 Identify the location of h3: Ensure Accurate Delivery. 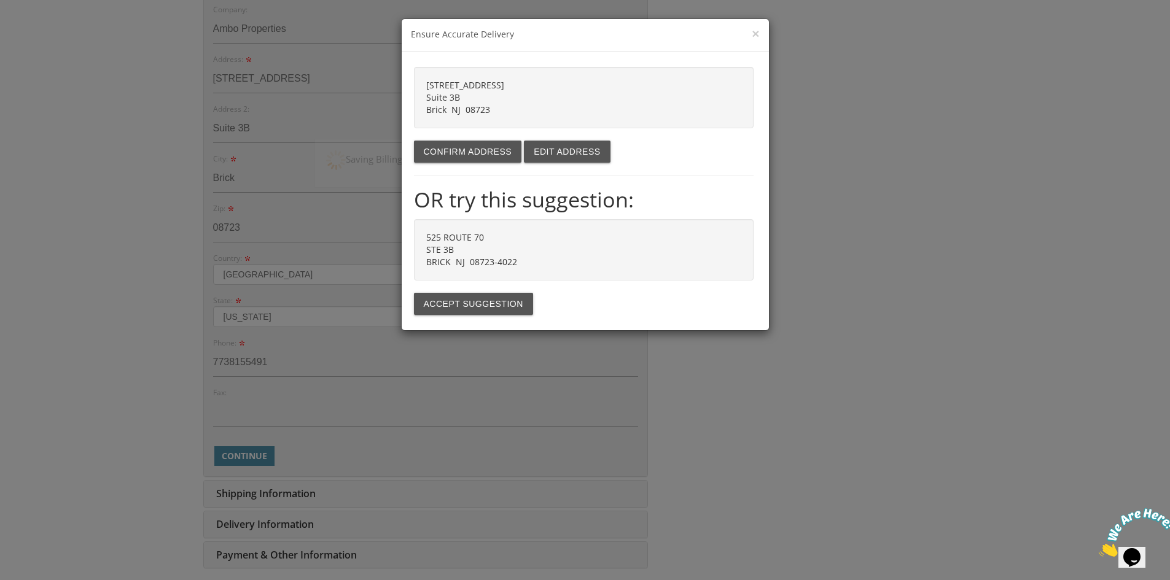
(585, 35).